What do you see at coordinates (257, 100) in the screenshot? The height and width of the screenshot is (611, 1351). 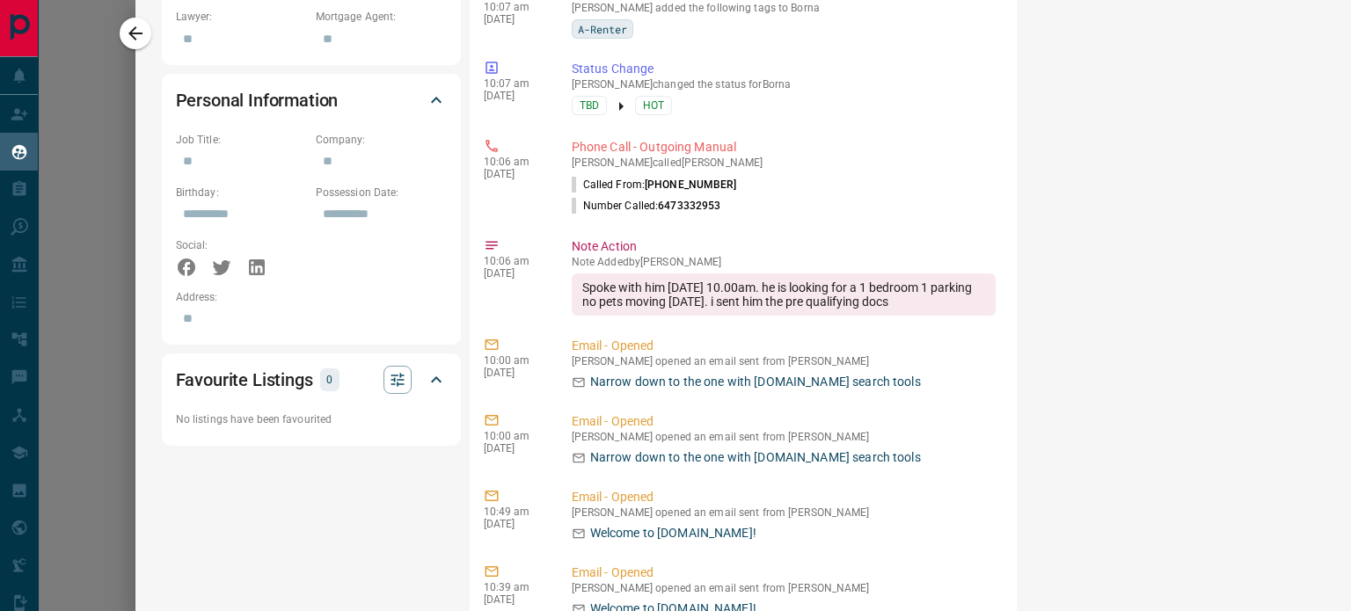 I see `h2: Personal Information` at bounding box center [257, 100].